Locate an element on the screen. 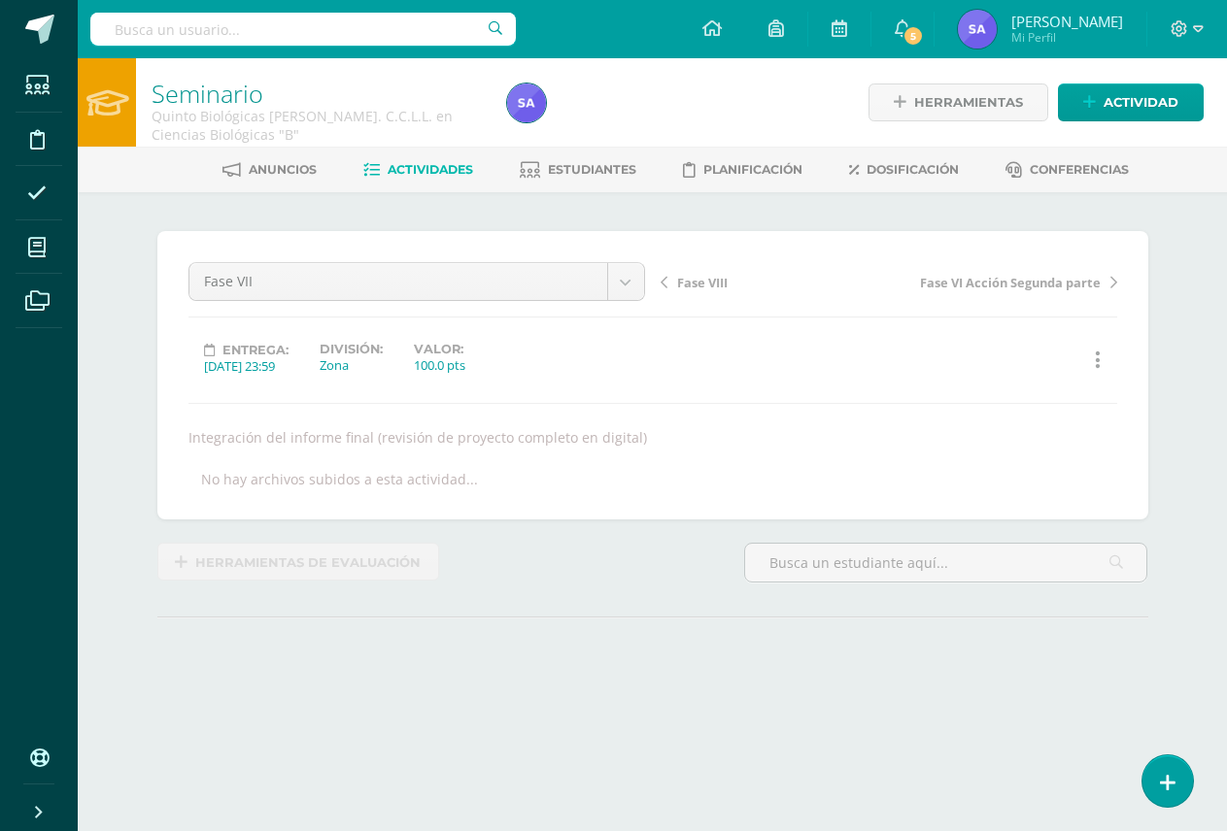  div: Zona is located at coordinates (351, 365).